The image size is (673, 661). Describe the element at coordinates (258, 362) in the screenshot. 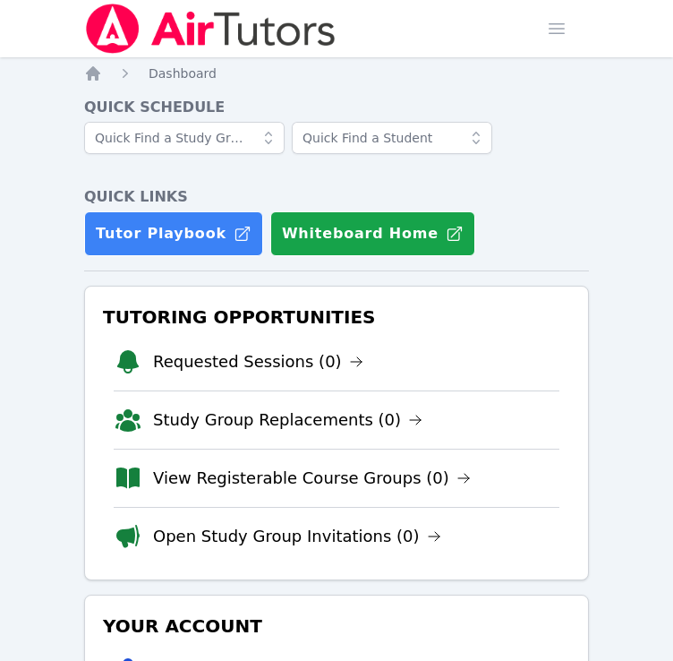

I see `a: Requested Sessions (0)` at that location.